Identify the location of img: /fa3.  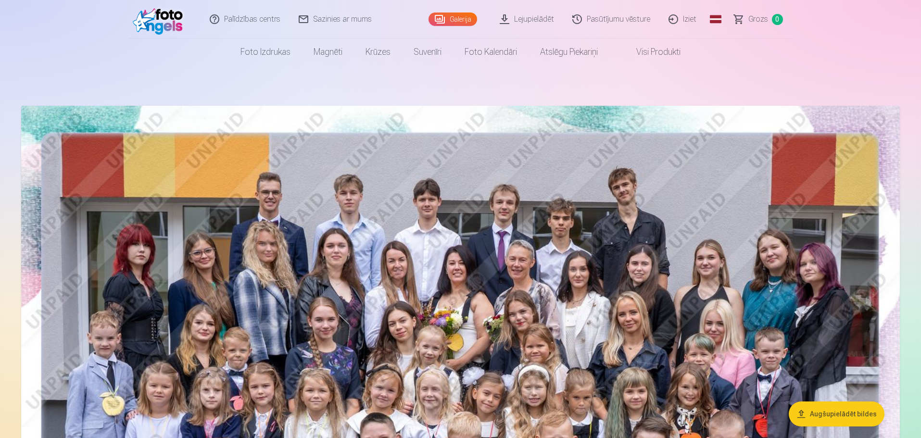
(160, 19).